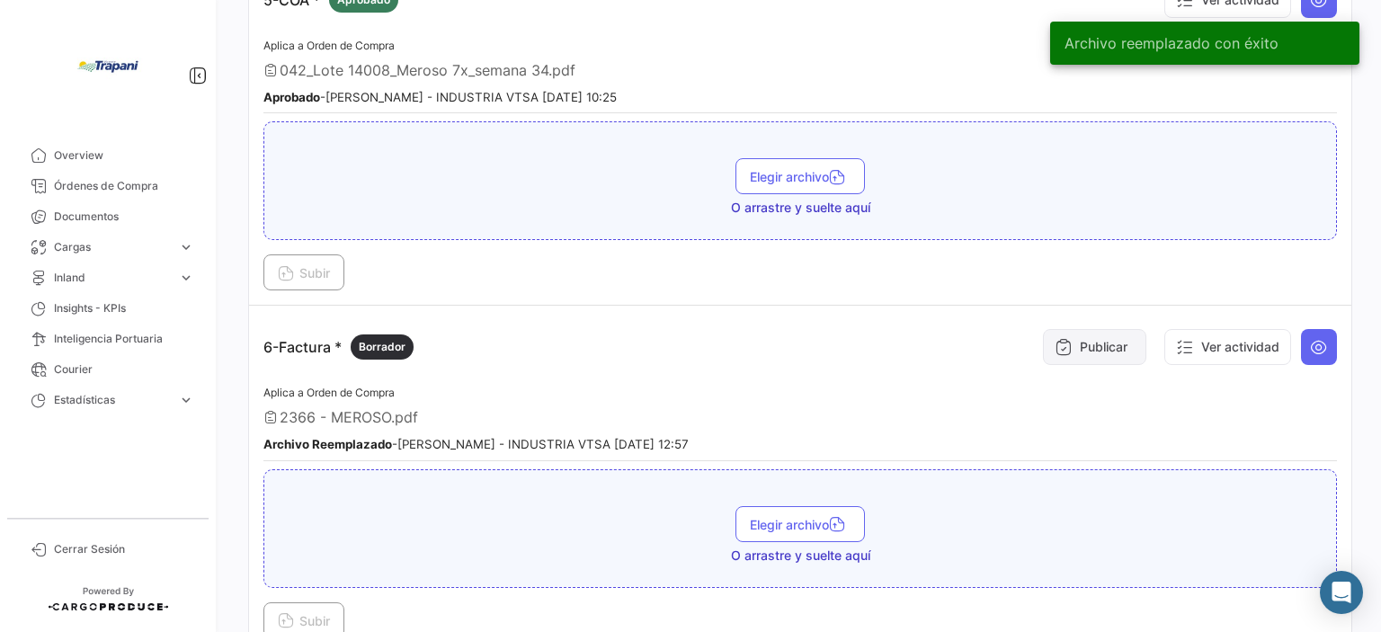  Describe the element at coordinates (108, 308) in the screenshot. I see `a: Insights - KPIs` at that location.